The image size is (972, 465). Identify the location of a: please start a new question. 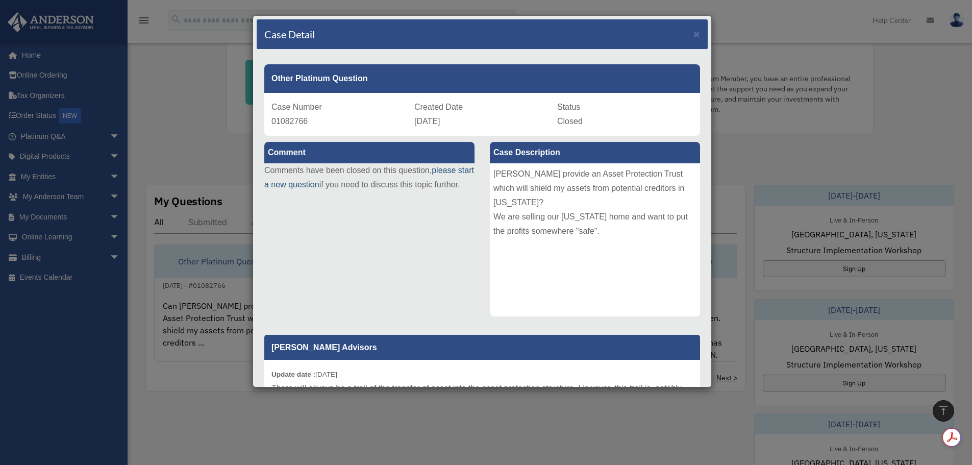
(369, 177).